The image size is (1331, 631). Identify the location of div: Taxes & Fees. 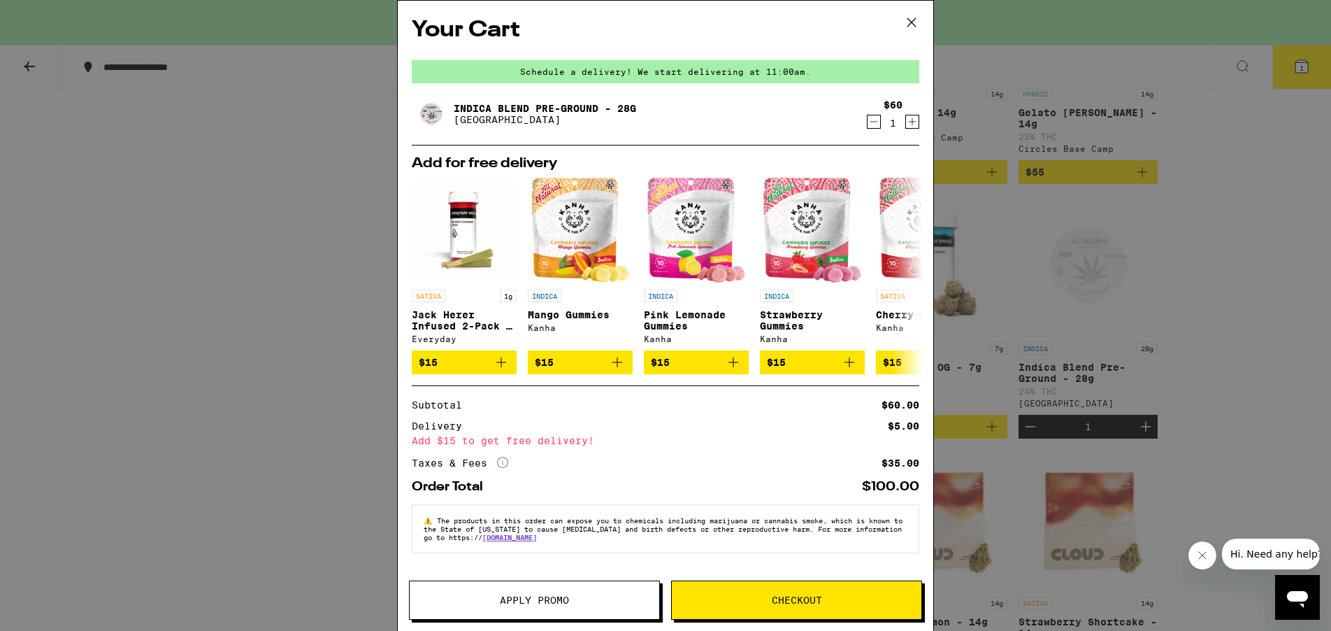
(460, 463).